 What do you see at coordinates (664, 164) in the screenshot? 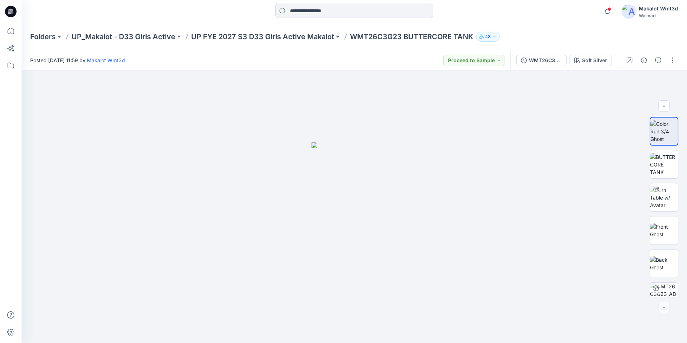
I see `img: BUTTERCORE TANK` at bounding box center [664, 164].